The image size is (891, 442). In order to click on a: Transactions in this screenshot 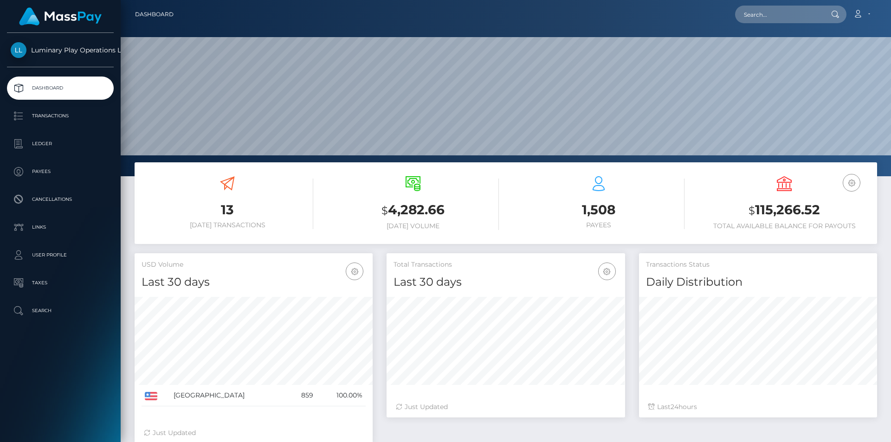, I will do `click(60, 116)`.